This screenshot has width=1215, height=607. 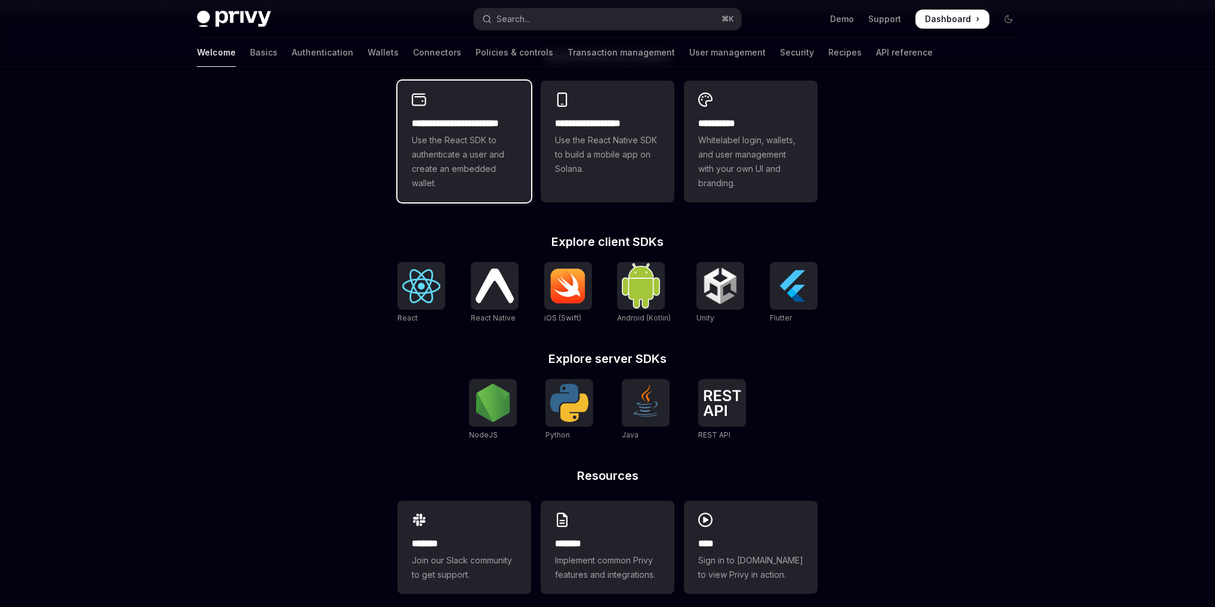 What do you see at coordinates (421, 286) in the screenshot?
I see `img: React` at bounding box center [421, 286].